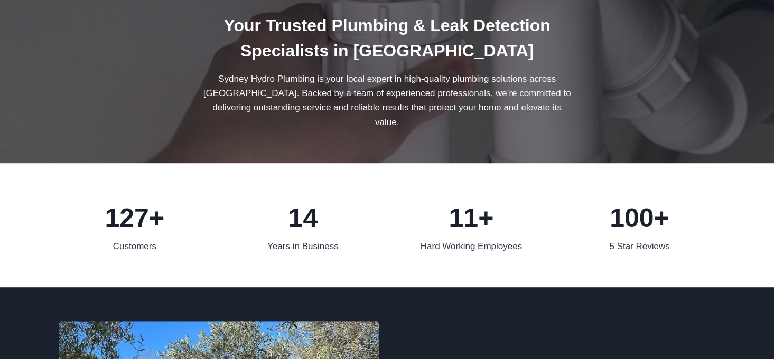 Image resolution: width=774 pixels, height=359 pixels. Describe the element at coordinates (135, 218) in the screenshot. I see `div: 127+` at that location.